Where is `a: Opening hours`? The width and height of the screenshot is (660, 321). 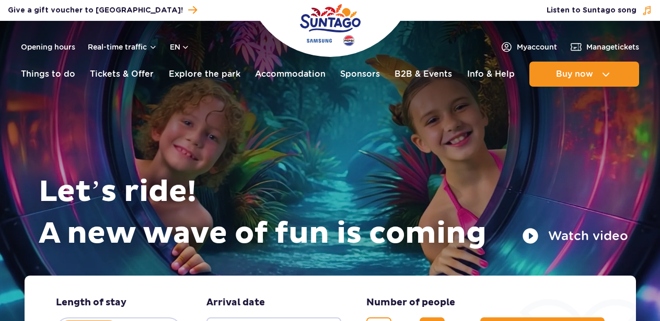
a: Opening hours is located at coordinates (48, 47).